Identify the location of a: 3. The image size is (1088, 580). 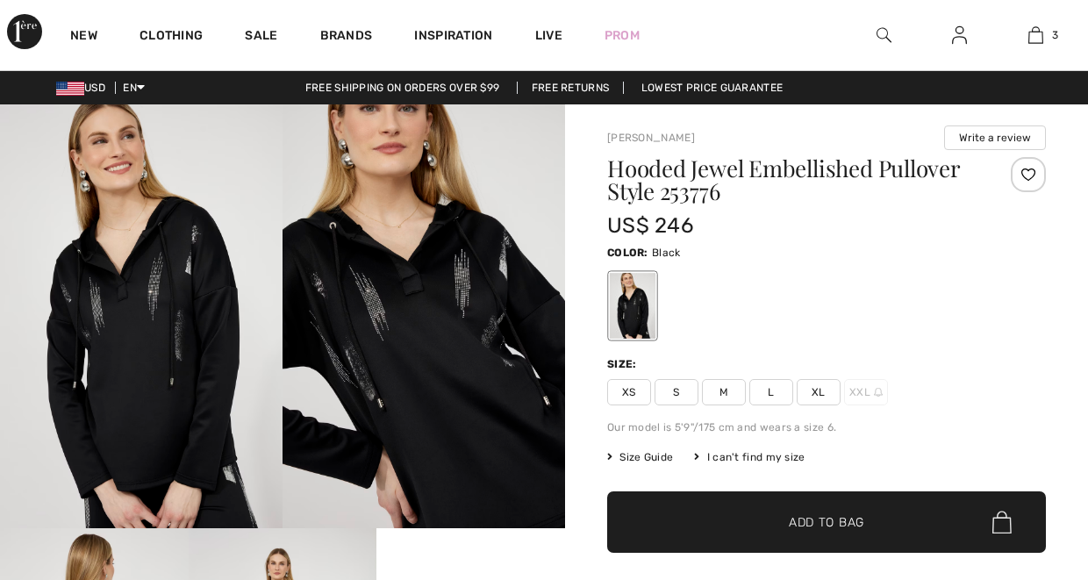
(1035, 35).